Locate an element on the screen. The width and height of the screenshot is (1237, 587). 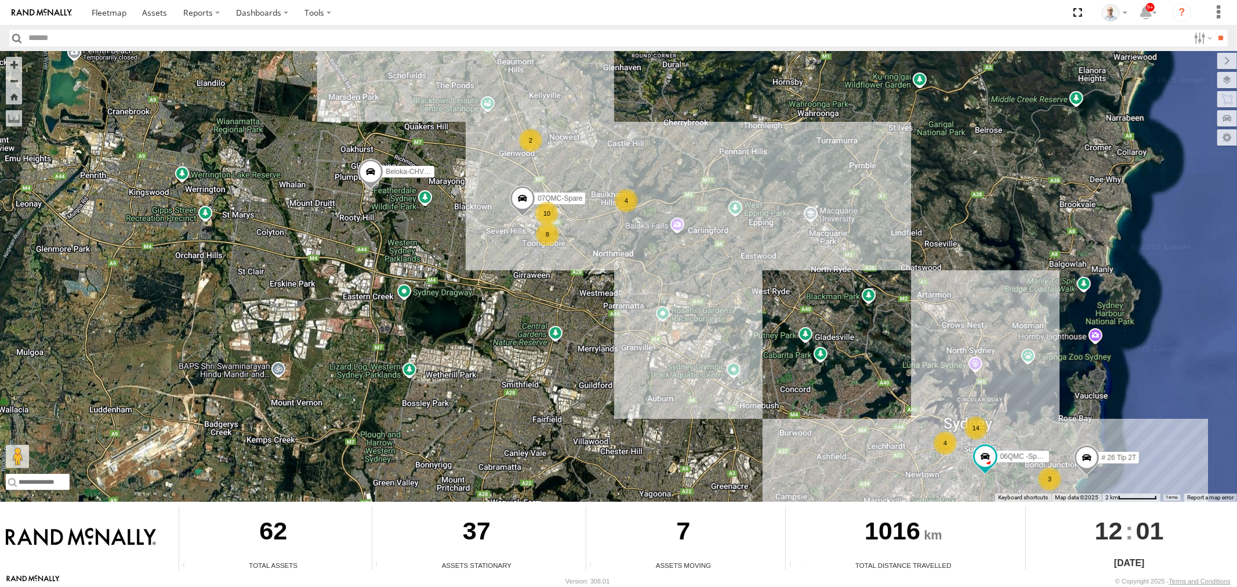
div: Assets Moving is located at coordinates (684, 565).